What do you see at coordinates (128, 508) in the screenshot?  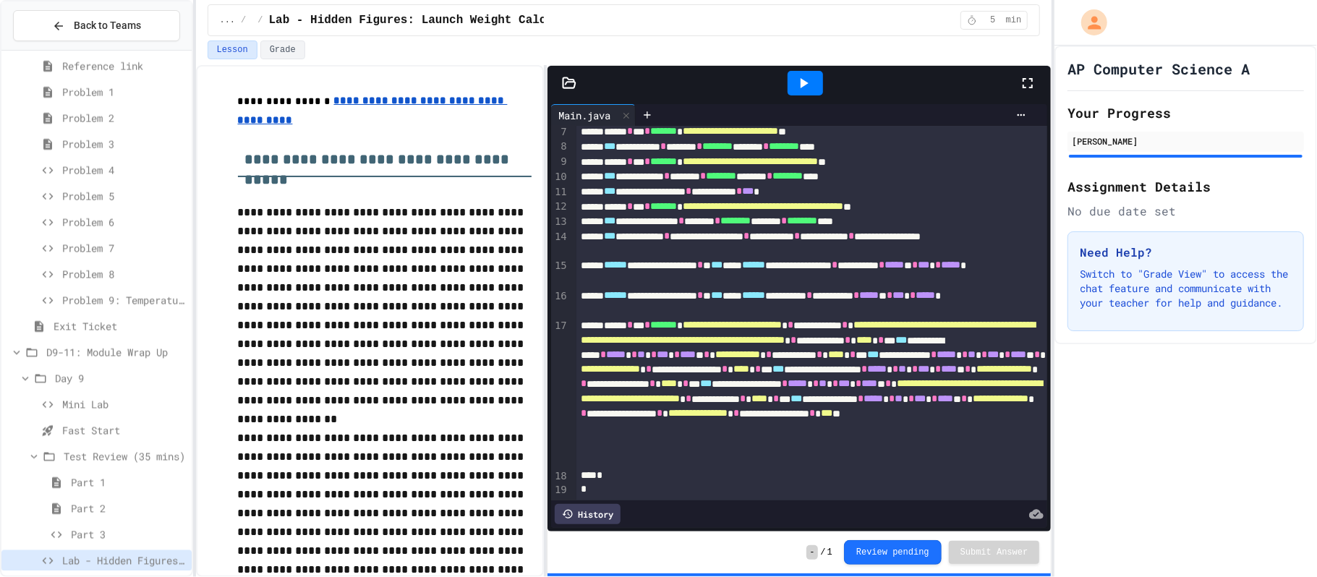 I see `span: Part 2` at bounding box center [128, 508].